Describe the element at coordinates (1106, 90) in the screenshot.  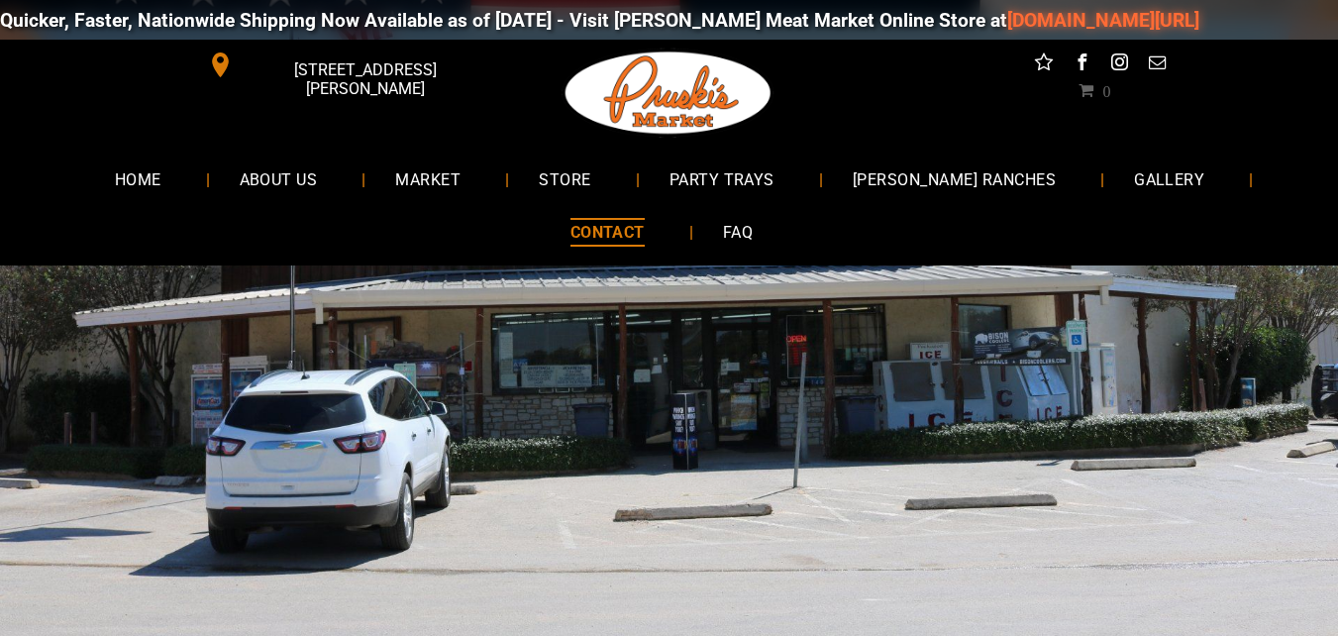
I see `span: 0` at that location.